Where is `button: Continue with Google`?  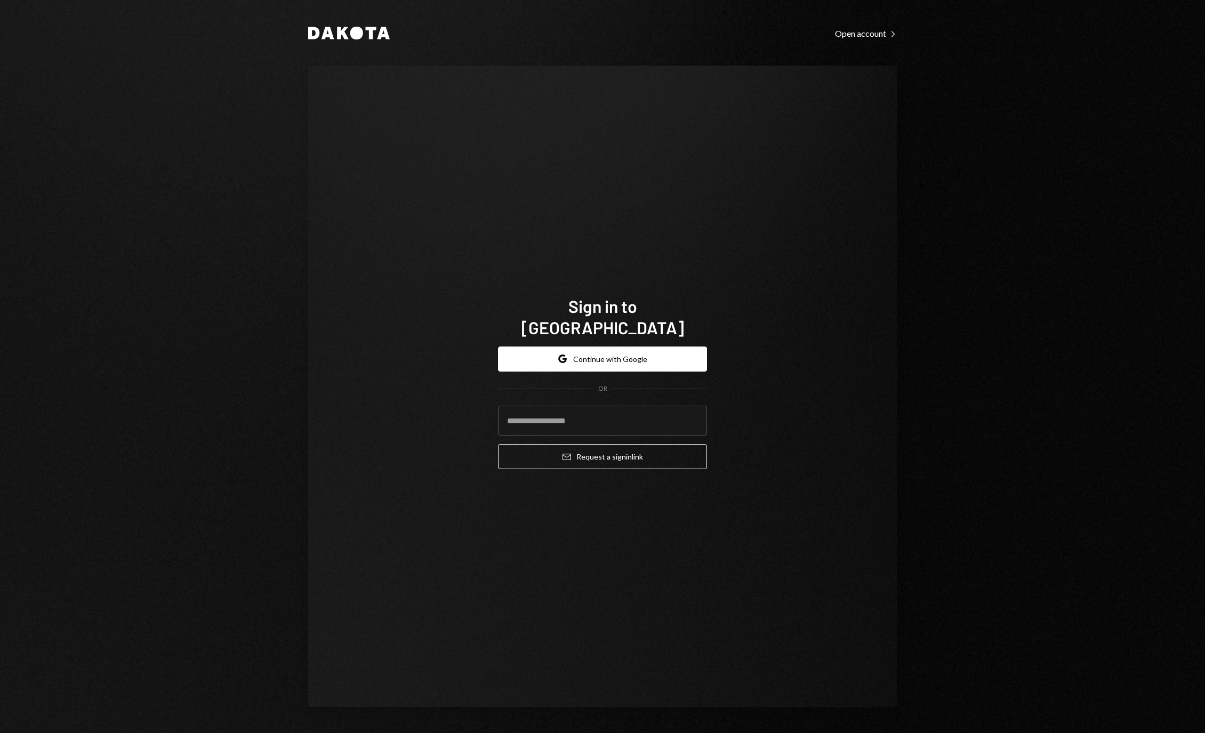 button: Continue with Google is located at coordinates (603, 359).